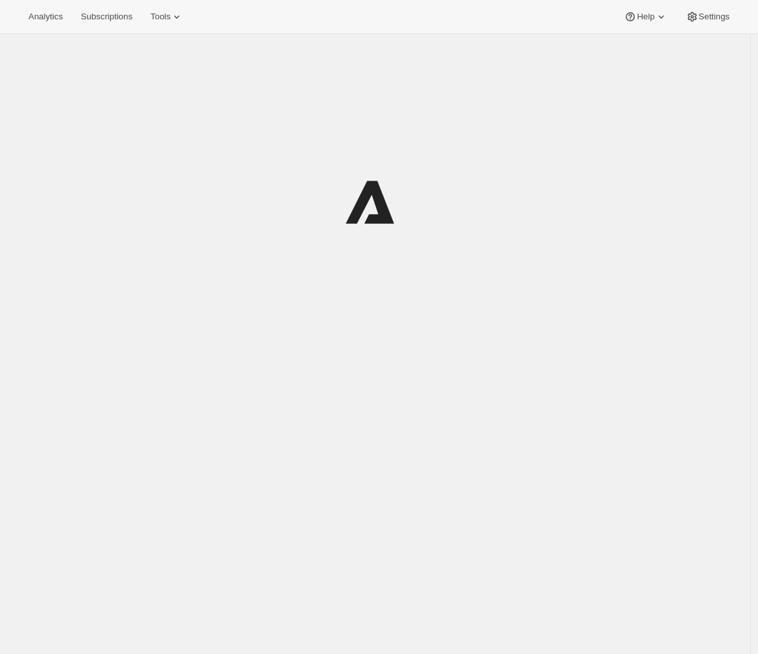 Image resolution: width=758 pixels, height=654 pixels. Describe the element at coordinates (45, 17) in the screenshot. I see `span: Analytics` at that location.